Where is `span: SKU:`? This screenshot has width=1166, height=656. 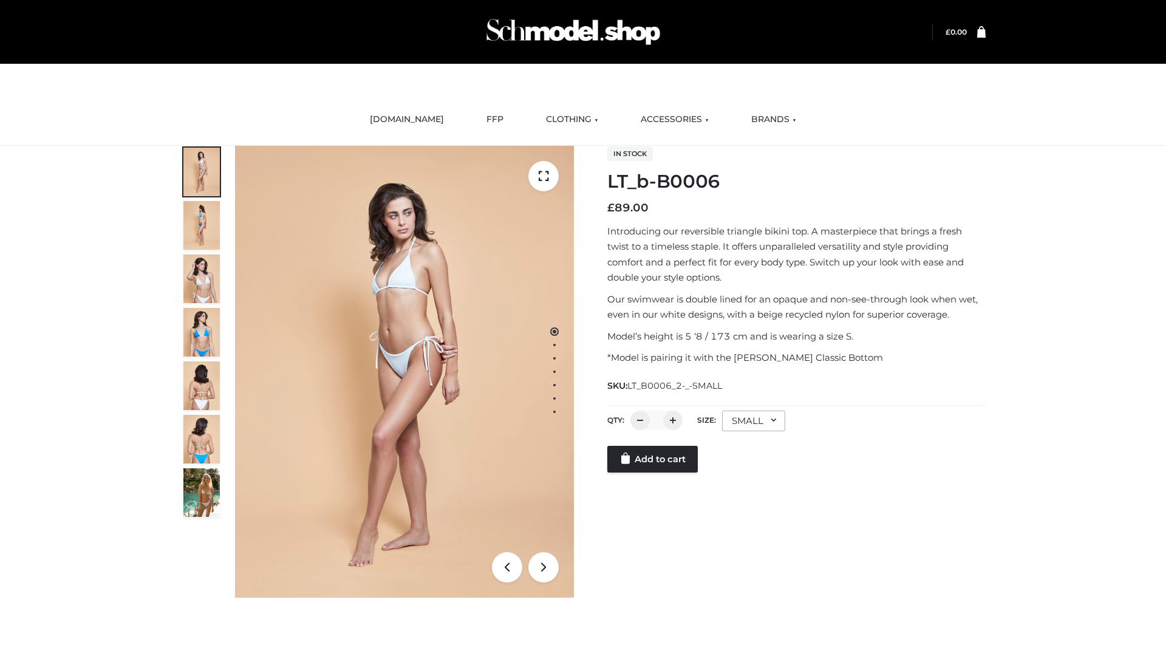 span: SKU: is located at coordinates (665, 386).